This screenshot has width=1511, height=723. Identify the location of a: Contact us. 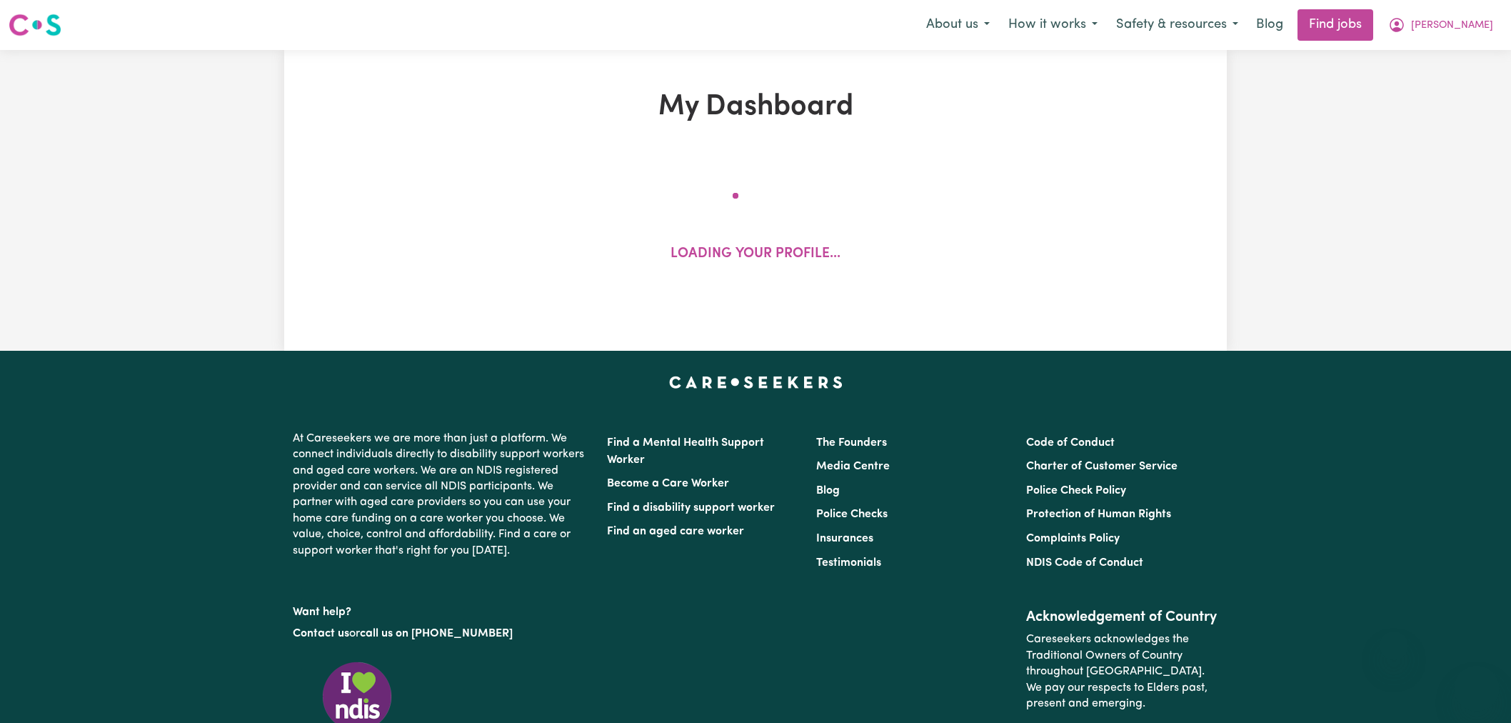
(321, 633).